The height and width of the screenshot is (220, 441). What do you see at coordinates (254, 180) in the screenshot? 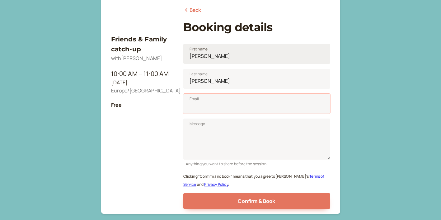
I see `a: Terms of Service` at bounding box center [254, 180].